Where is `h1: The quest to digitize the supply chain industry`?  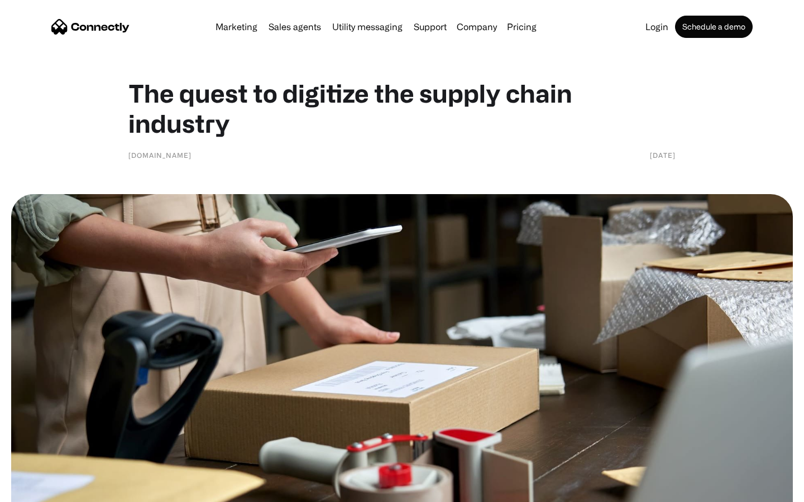
h1: The quest to digitize the supply chain industry is located at coordinates (402, 108).